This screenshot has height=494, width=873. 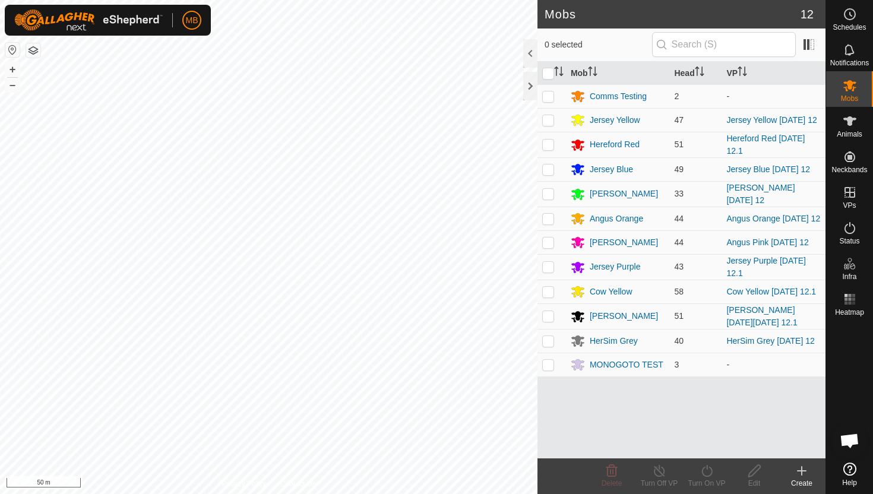 What do you see at coordinates (679, 169) in the screenshot?
I see `span: 49` at bounding box center [679, 169].